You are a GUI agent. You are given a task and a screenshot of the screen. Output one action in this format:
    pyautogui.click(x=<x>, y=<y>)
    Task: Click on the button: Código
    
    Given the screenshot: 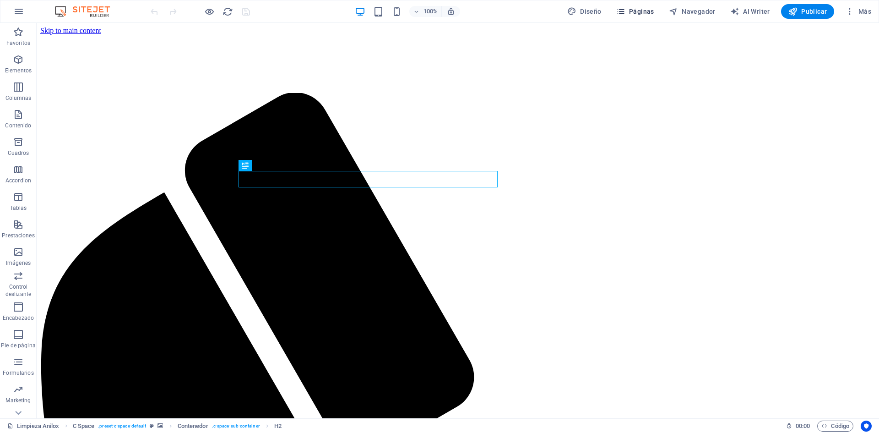 What is the action you would take?
    pyautogui.click(x=835, y=426)
    